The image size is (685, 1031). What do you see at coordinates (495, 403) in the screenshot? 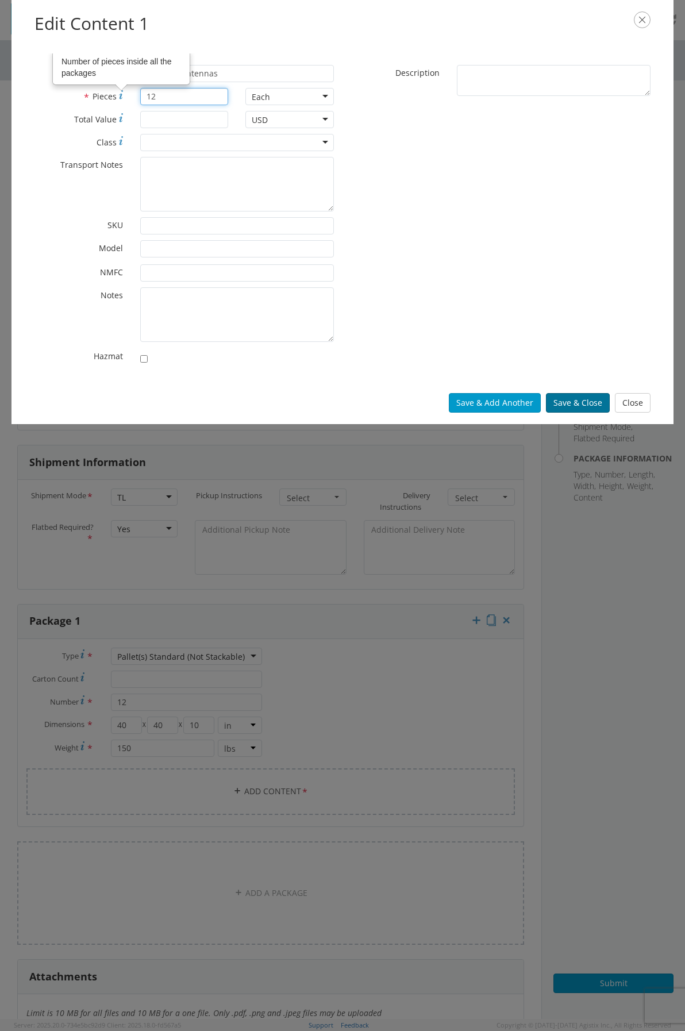
I see `button: Save & Add Another` at bounding box center [495, 403].